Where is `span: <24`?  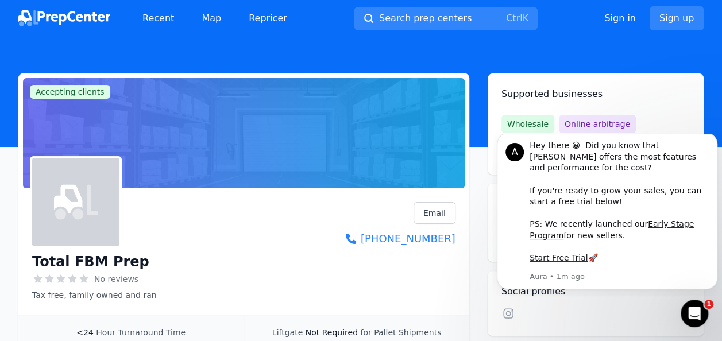
span: <24 is located at coordinates (85, 333).